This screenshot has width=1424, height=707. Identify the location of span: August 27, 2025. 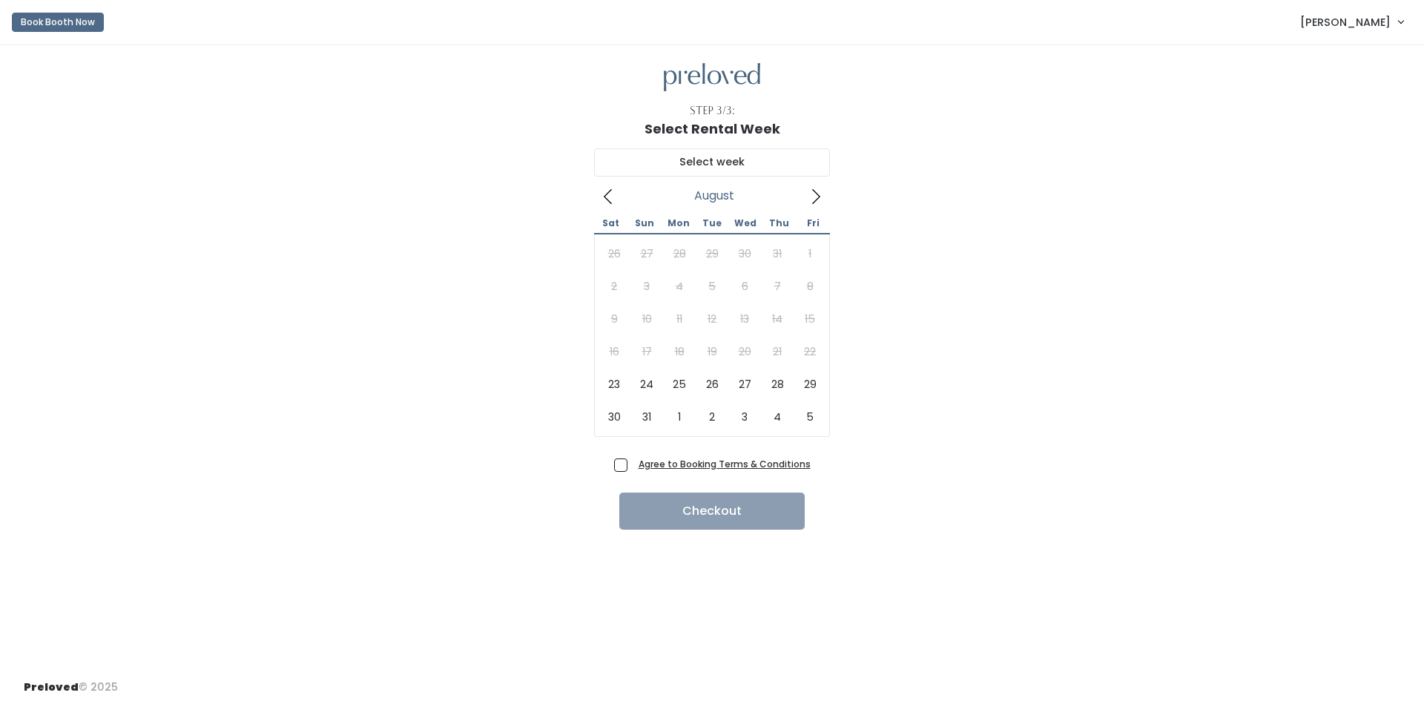
(745, 384).